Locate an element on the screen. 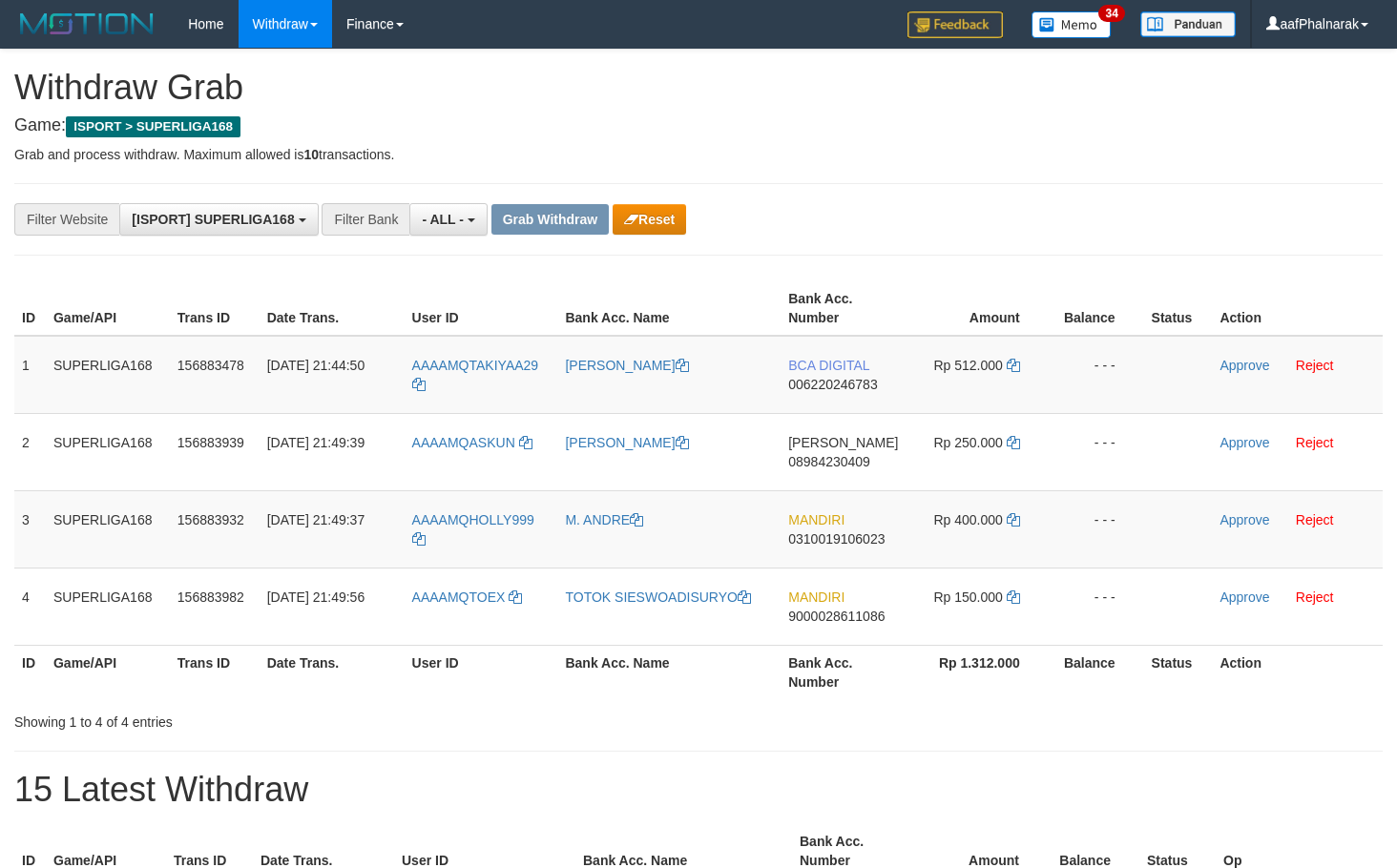  span: AAAAMQASKUN is located at coordinates (463, 442).